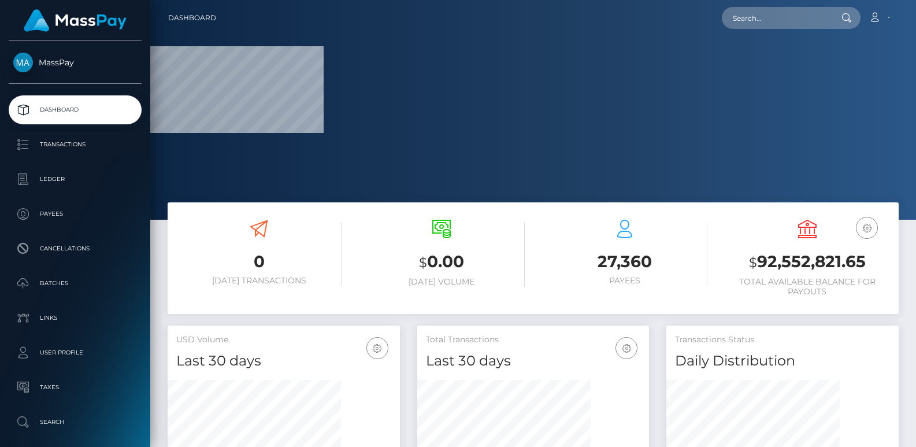 The height and width of the screenshot is (447, 916). Describe the element at coordinates (75, 145) in the screenshot. I see `a: Transactions` at that location.